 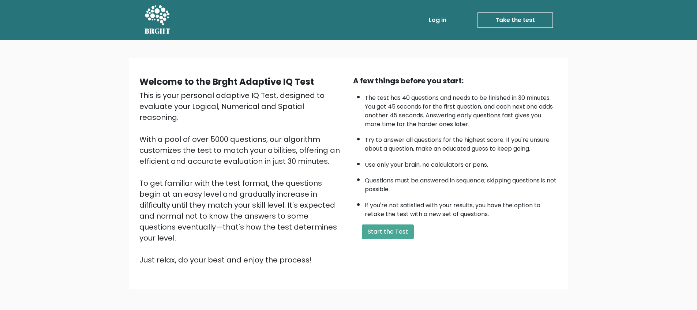 What do you see at coordinates (388, 232) in the screenshot?
I see `button: Start the Test` at bounding box center [388, 232].